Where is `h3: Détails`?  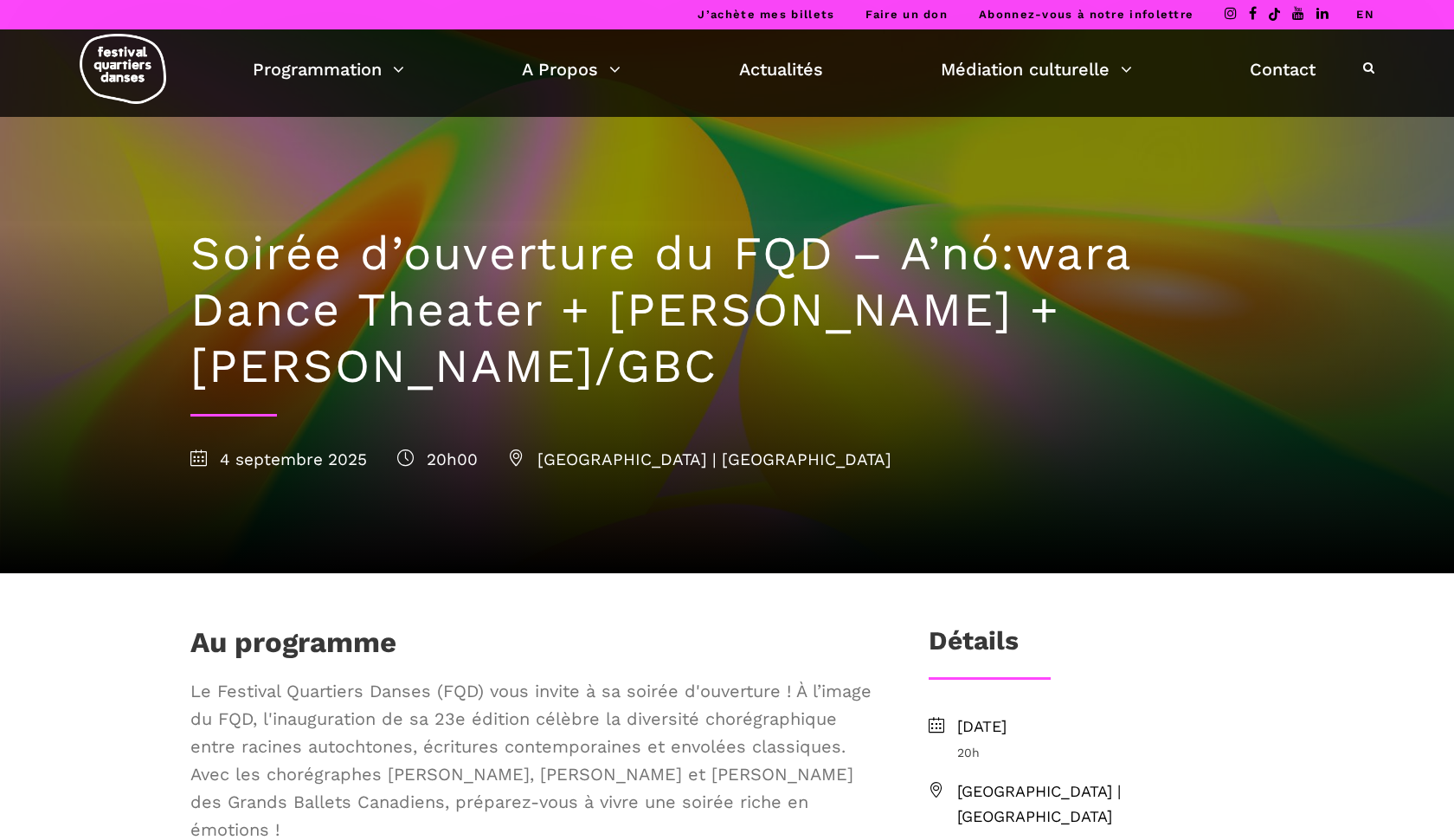
h3: Détails is located at coordinates (973, 647).